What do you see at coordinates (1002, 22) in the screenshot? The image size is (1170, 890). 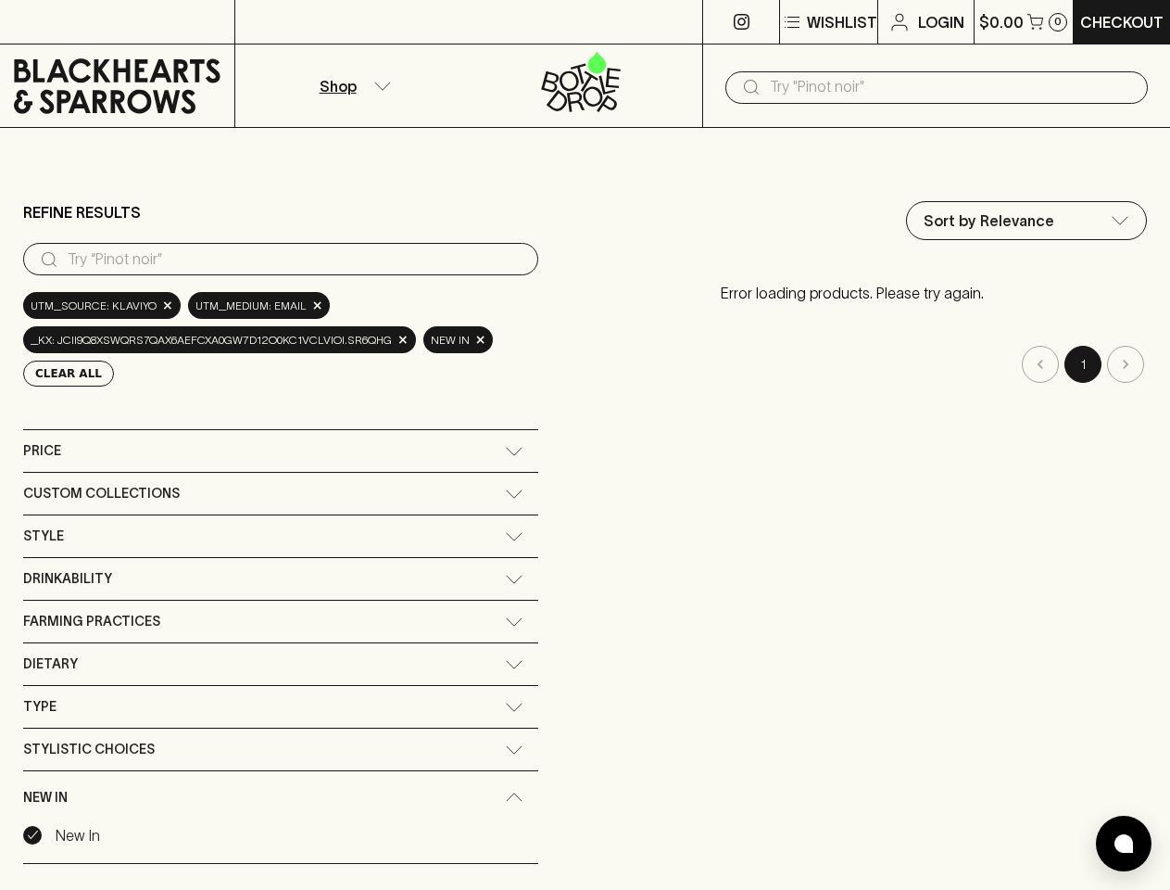 I see `p: $0.00` at bounding box center [1002, 22].